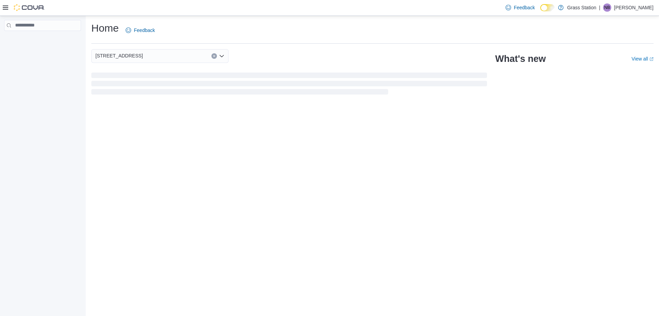 This screenshot has height=316, width=659. What do you see at coordinates (607, 8) in the screenshot?
I see `div: Nick Brigante` at bounding box center [607, 8].